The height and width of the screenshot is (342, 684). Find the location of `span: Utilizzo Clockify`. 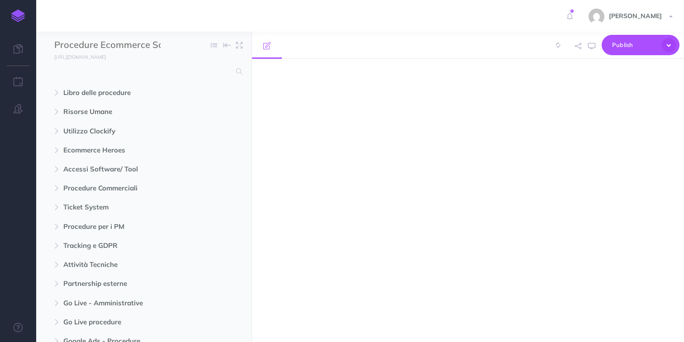

span: Utilizzo Clockify is located at coordinates (124, 131).